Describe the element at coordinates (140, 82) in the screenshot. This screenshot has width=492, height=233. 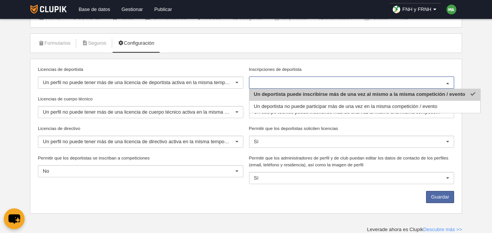
I see `span: Un perfil no puede tener más de una licencia de deportista activa en la misma temporada` at that location.